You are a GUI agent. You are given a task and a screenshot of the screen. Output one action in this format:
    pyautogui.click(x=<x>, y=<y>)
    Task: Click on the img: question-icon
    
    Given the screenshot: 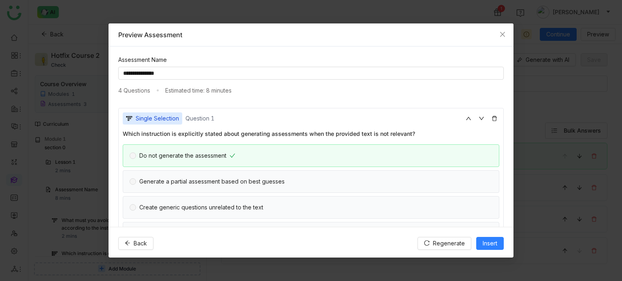 What is the action you would take?
    pyautogui.click(x=129, y=119)
    